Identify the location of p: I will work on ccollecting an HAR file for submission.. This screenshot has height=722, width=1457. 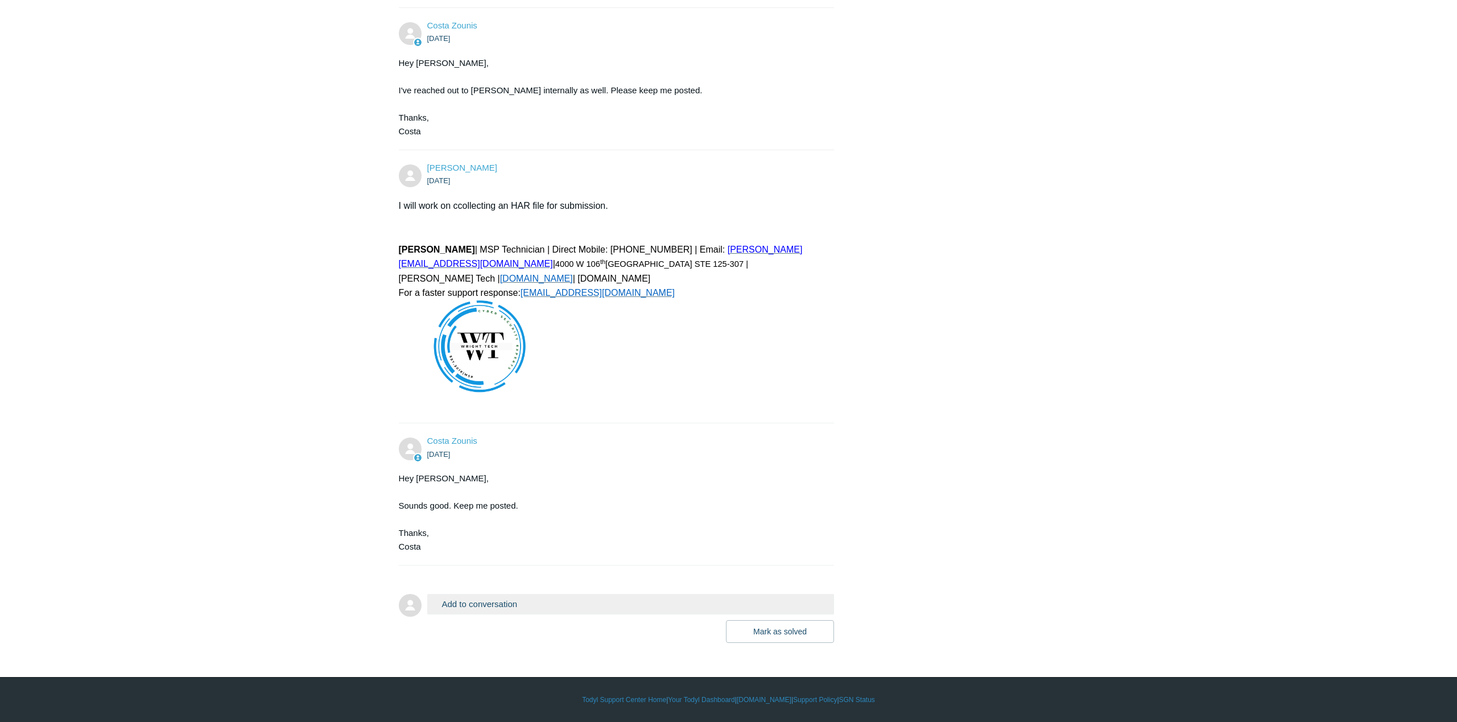
(611, 206).